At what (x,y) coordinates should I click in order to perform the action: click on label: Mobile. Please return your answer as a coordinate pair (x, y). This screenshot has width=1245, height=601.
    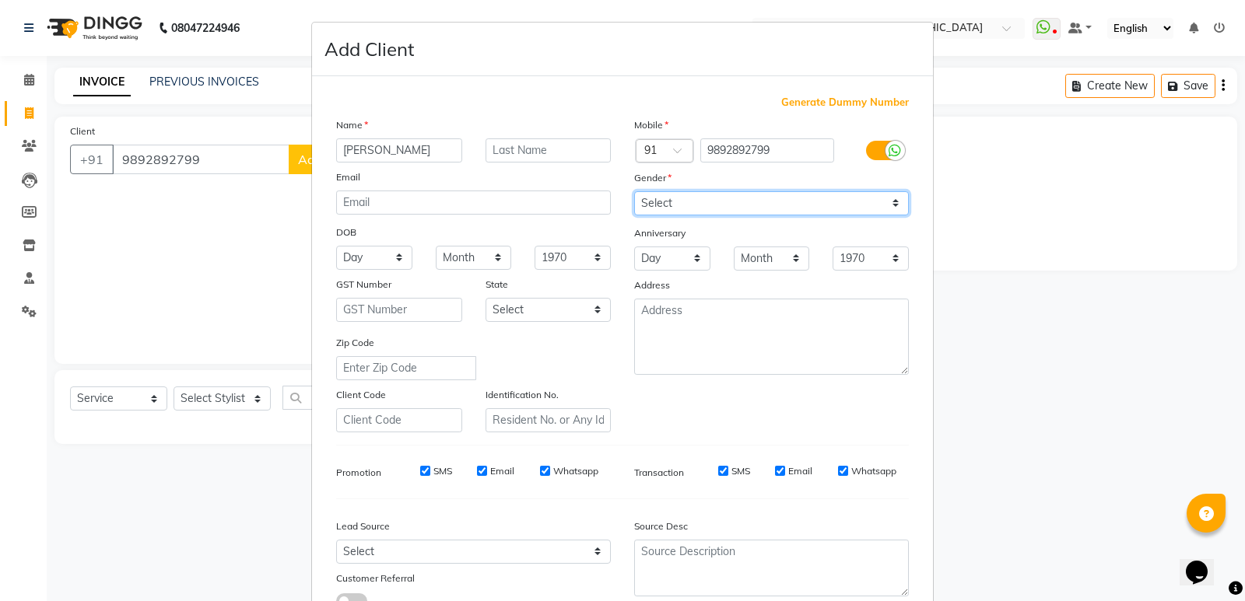
    Looking at the image, I should click on (651, 125).